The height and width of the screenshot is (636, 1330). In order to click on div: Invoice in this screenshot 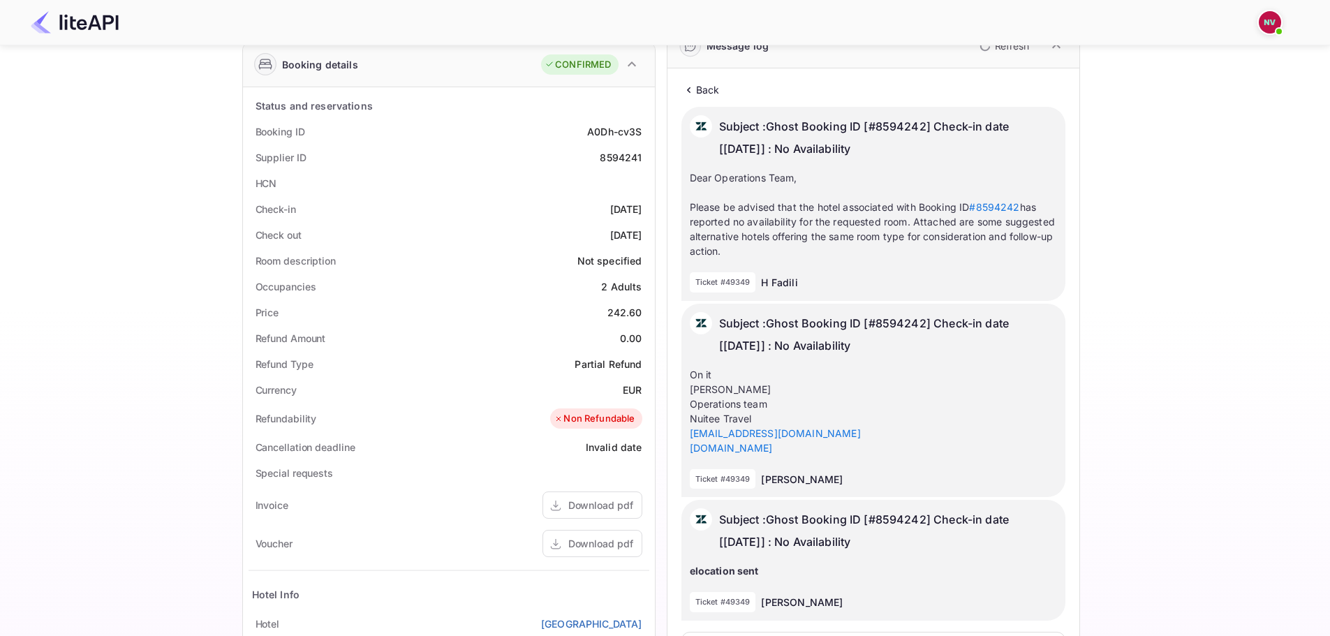, I will do `click(272, 505)`.